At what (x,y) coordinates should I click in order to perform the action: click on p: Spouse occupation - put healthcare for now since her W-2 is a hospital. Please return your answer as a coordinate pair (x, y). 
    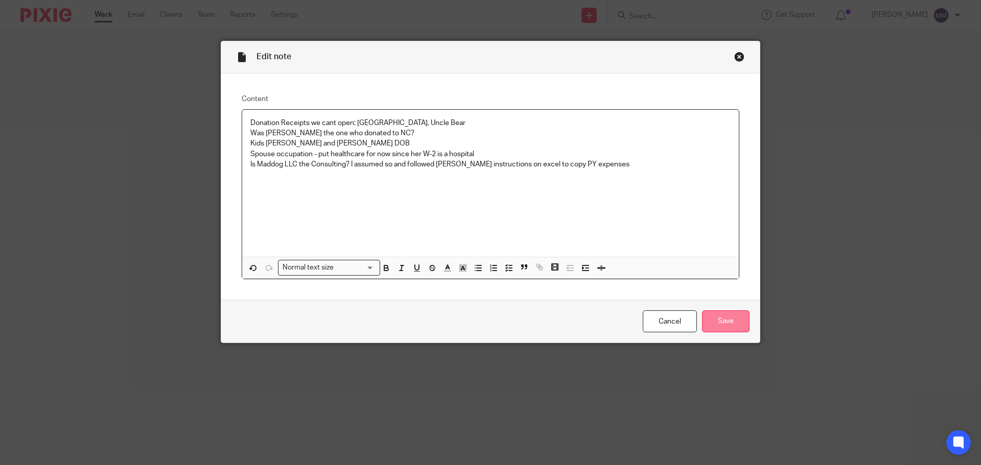
    Looking at the image, I should click on (490, 154).